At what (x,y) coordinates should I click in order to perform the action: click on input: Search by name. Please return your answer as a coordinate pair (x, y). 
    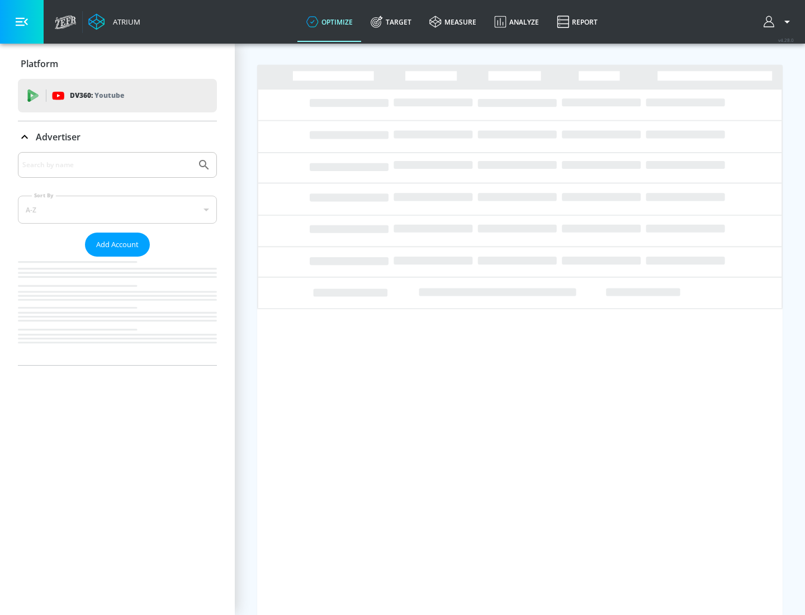
    Looking at the image, I should click on (107, 165).